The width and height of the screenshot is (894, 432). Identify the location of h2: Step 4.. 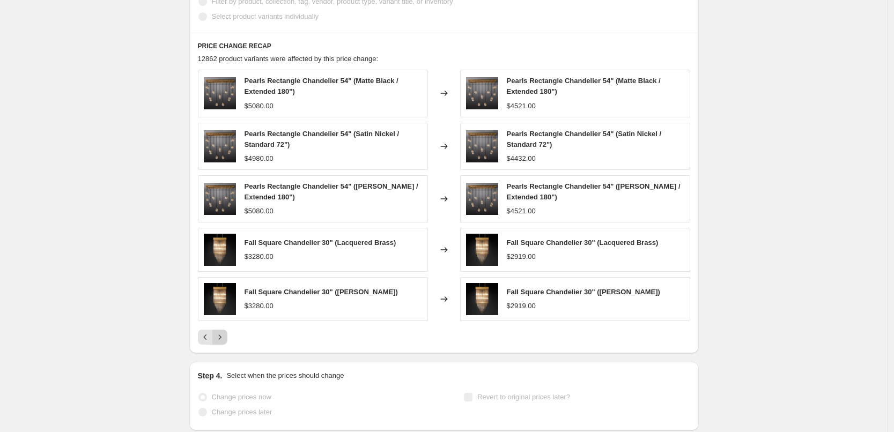
(210, 376).